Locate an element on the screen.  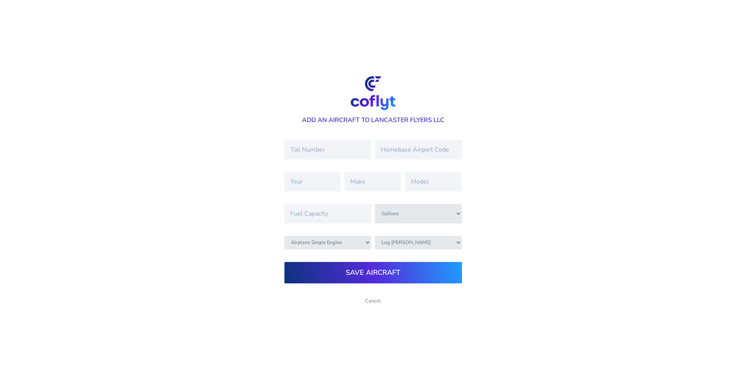
input: Save Aircraft is located at coordinates (373, 273).